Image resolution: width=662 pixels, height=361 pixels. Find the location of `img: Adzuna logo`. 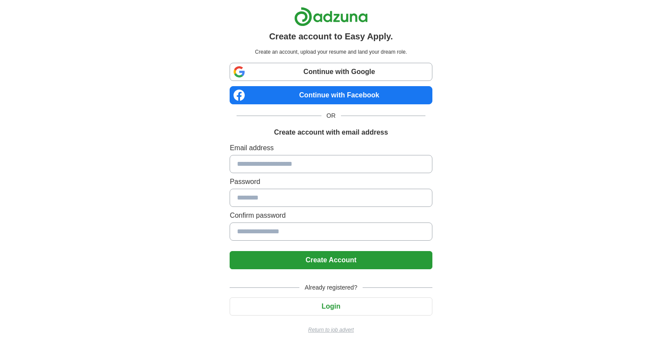

img: Adzuna logo is located at coordinates (331, 16).